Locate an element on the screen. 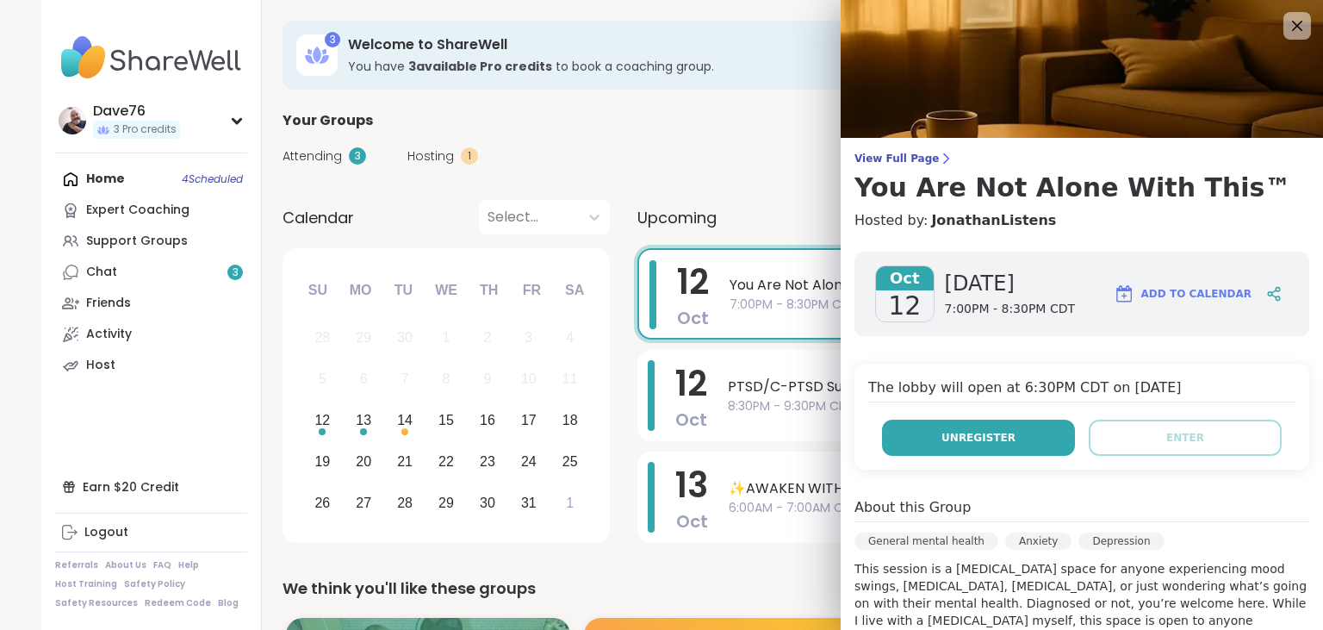  div: Expert Coaching is located at coordinates (138, 210).